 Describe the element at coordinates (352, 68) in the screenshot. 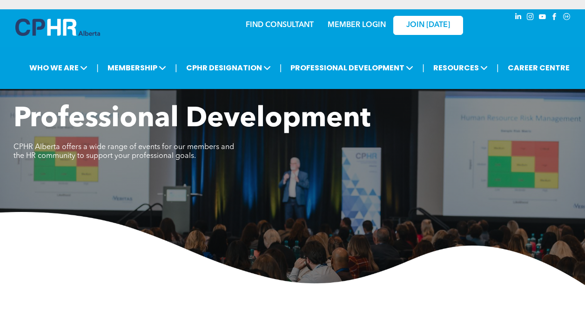

I see `span: PROFESSIONAL DEVELOPMENT` at that location.